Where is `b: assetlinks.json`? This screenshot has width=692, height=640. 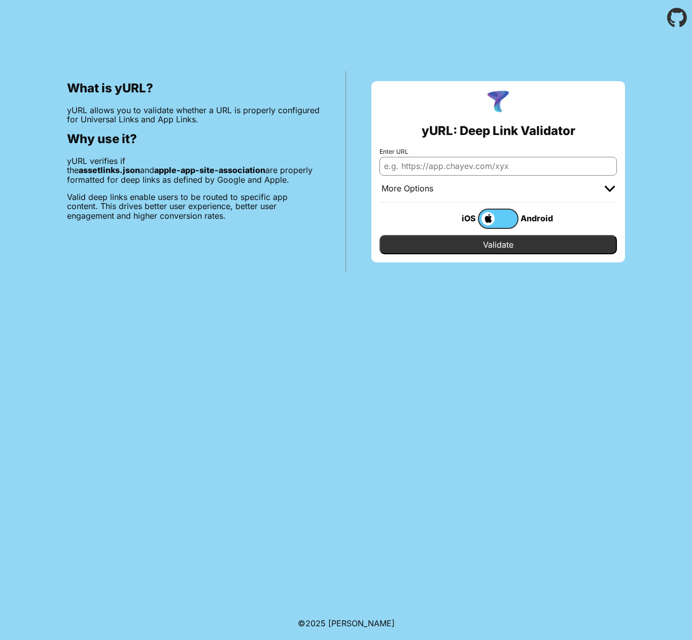
b: assetlinks.json is located at coordinates (109, 170).